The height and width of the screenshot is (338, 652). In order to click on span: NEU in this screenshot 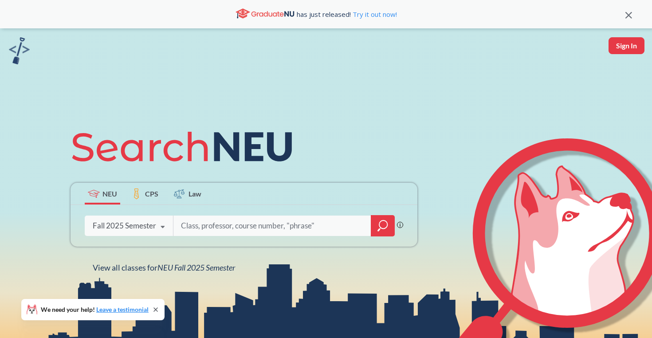, I will do `click(109, 193)`.